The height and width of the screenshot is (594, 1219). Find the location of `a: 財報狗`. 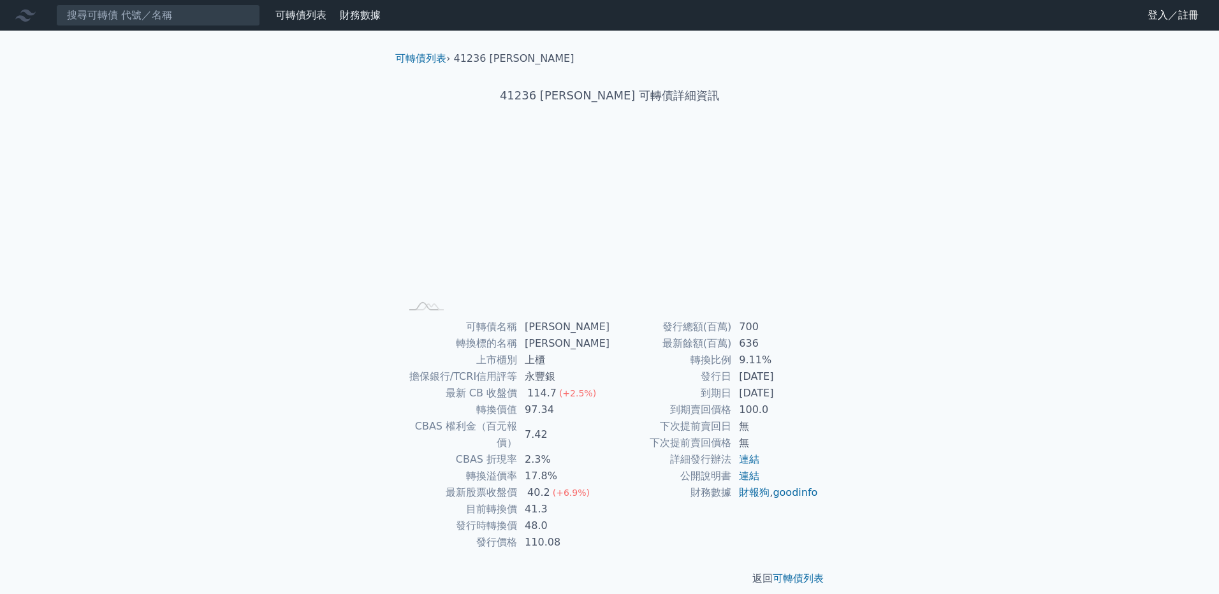

a: 財報狗 is located at coordinates (754, 492).